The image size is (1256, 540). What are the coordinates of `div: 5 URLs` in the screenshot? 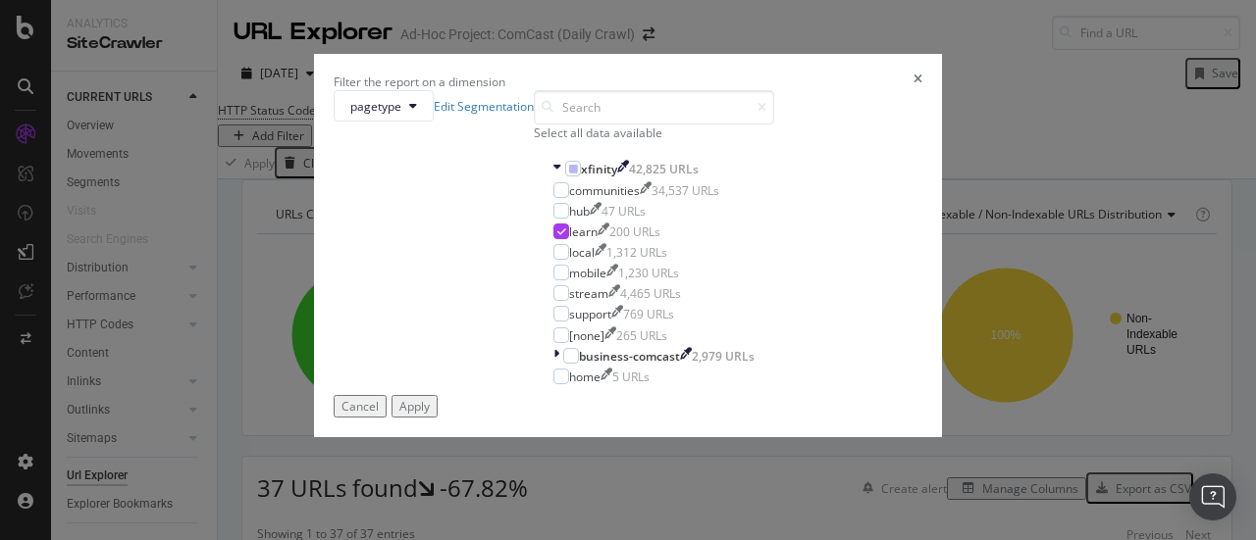 It's located at (631, 377).